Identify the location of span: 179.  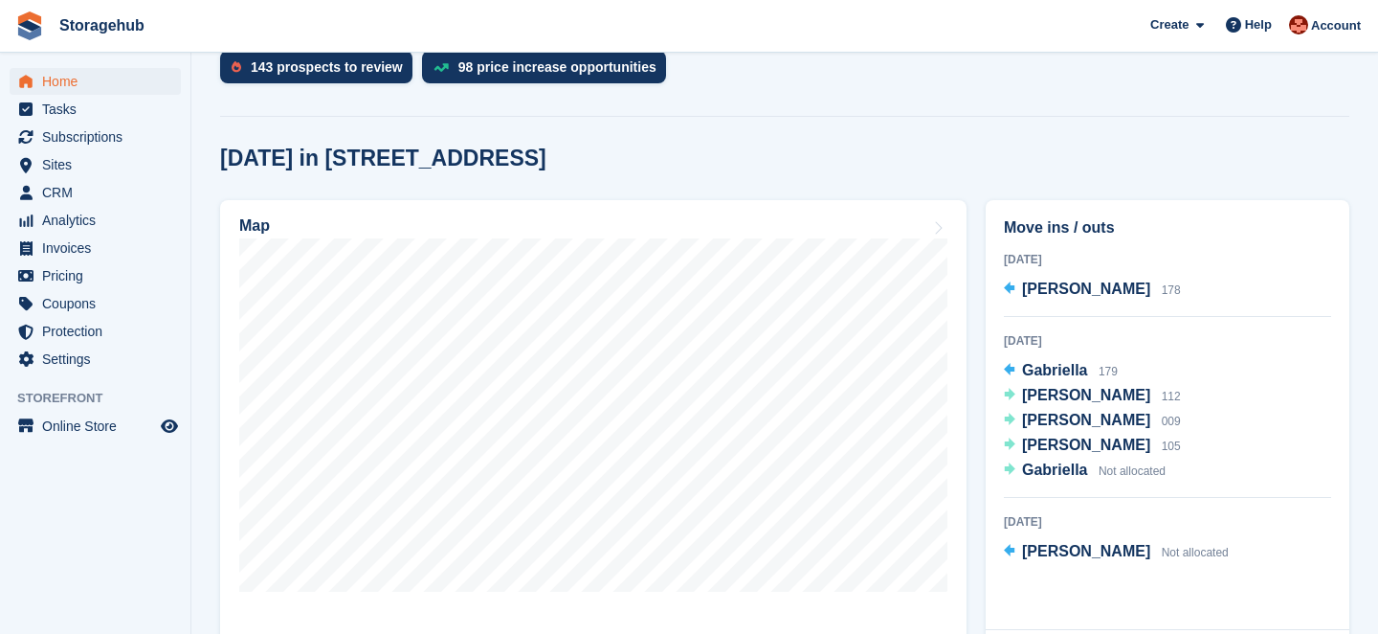
(1108, 371).